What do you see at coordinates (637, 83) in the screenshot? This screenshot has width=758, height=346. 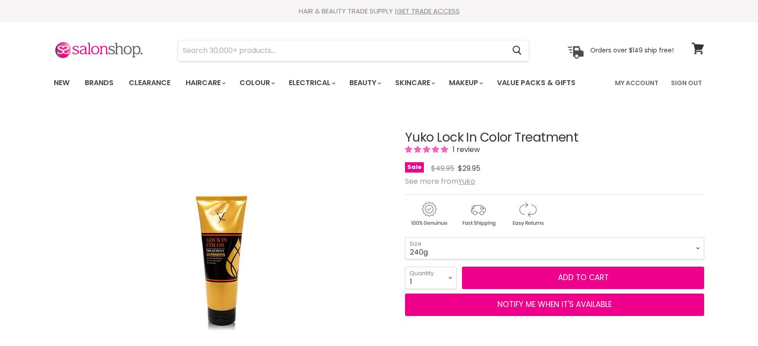 I see `a: My Account` at bounding box center [637, 83].